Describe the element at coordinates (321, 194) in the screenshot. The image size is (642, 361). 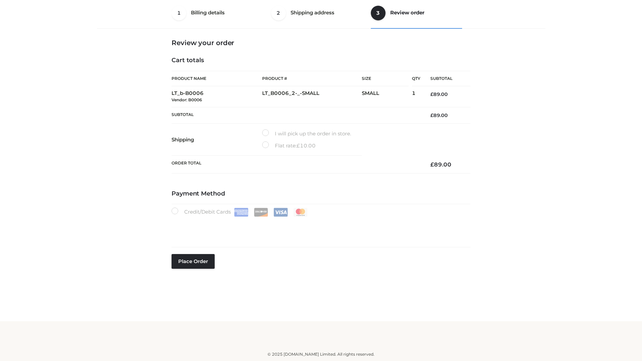
I see `h4: Payment Method` at that location.